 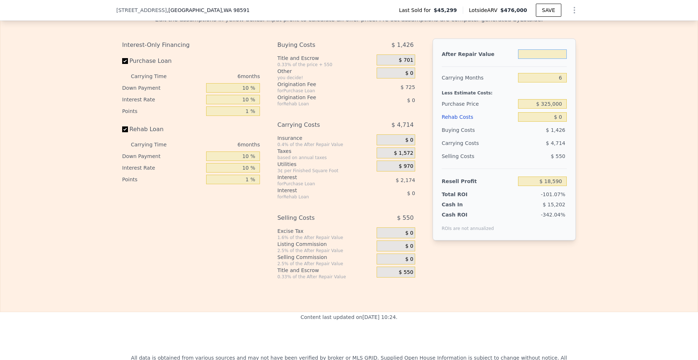 What do you see at coordinates (326, 164) in the screenshot?
I see `div: Utilities` at bounding box center [326, 164].